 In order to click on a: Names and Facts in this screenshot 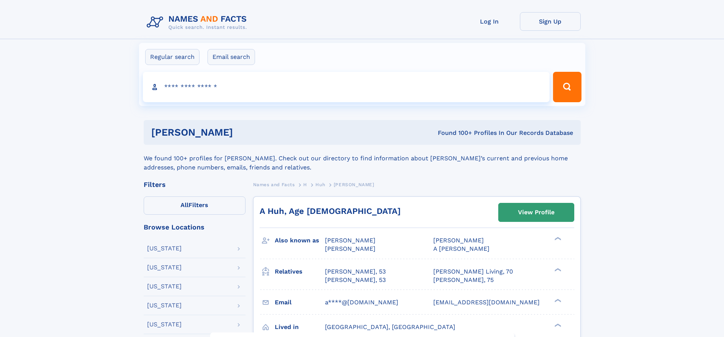, I will do `click(274, 184)`.